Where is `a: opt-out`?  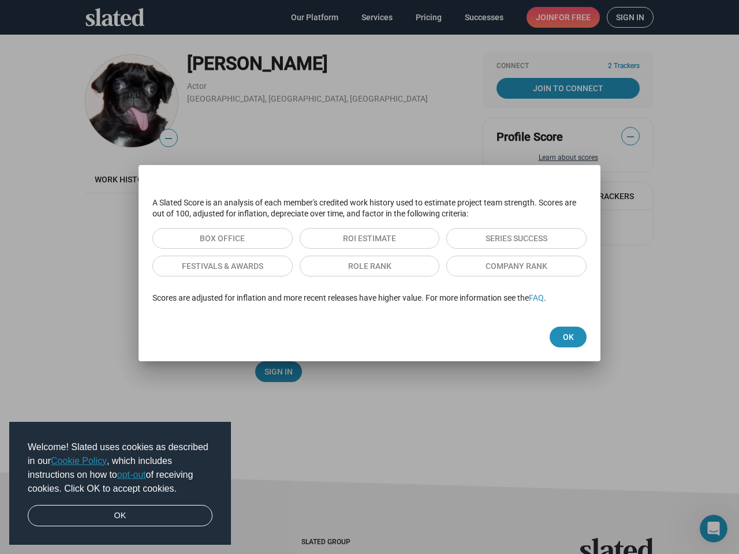 a: opt-out is located at coordinates (132, 475).